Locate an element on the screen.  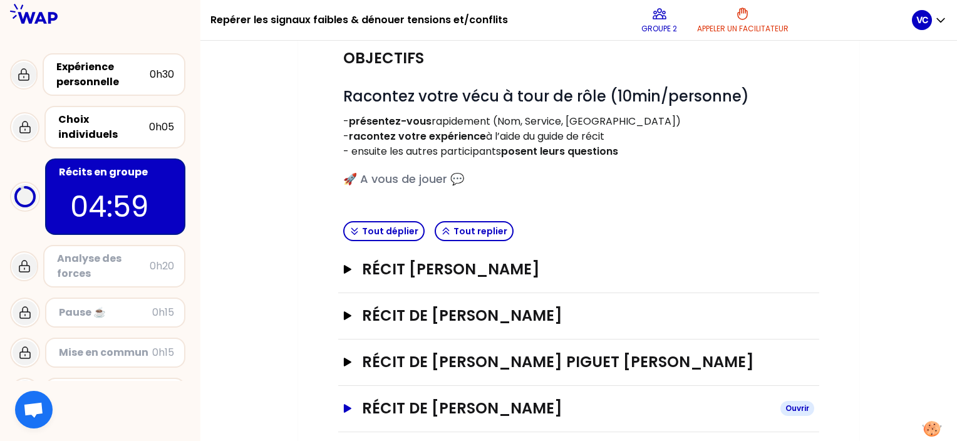
p: Appeler un facilitateur is located at coordinates (742, 29).